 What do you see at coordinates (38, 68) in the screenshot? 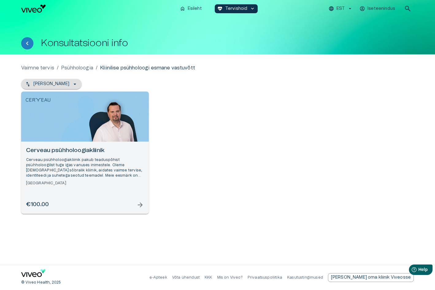
I see `div: Vaimne tervis` at bounding box center [38, 68].